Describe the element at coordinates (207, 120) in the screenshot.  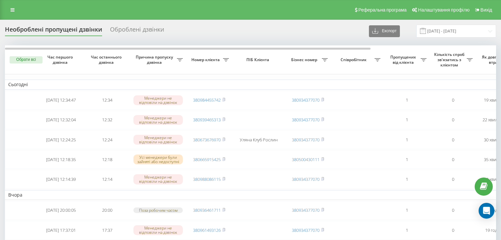
I see `a: 380939465313` at that location.